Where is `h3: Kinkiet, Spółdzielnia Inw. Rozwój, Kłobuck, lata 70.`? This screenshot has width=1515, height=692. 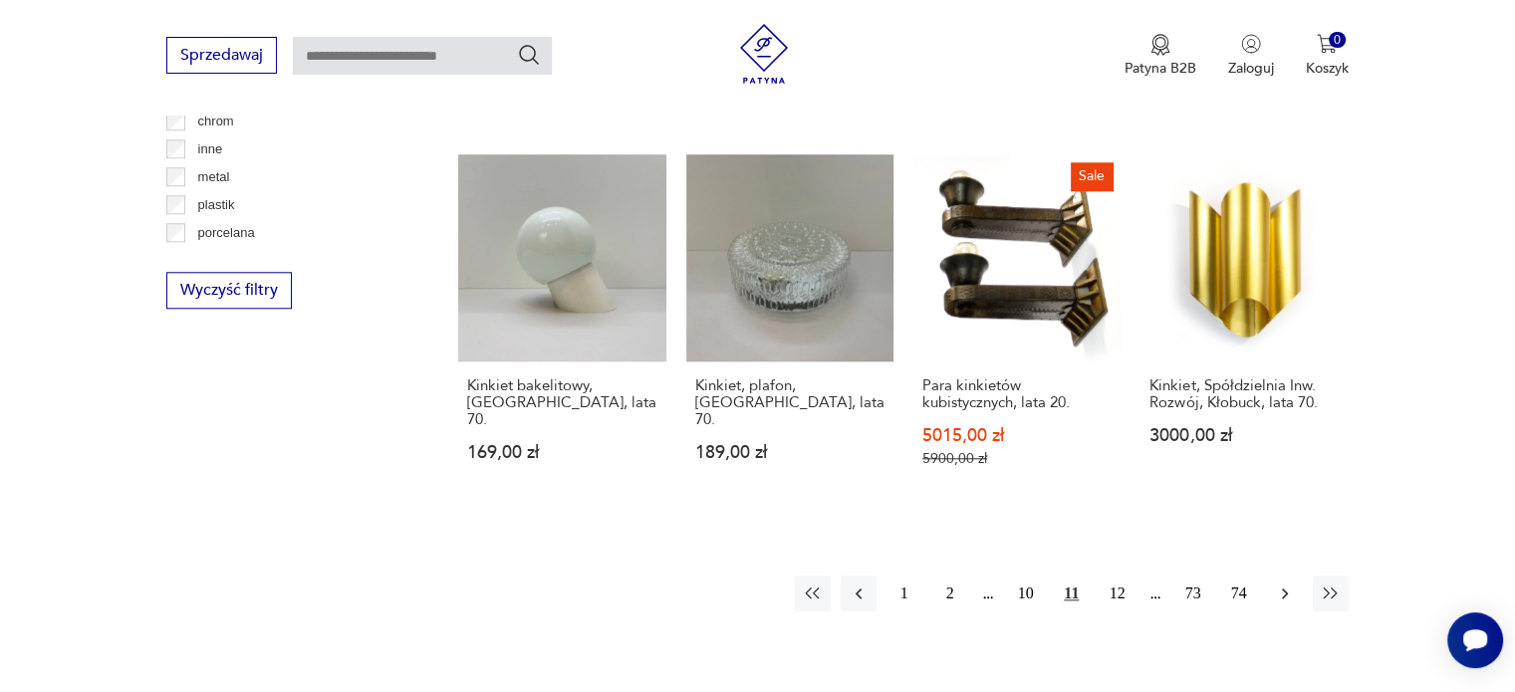 h3: Kinkiet, Spółdzielnia Inw. Rozwój, Kłobuck, lata 70. is located at coordinates (1244, 394).